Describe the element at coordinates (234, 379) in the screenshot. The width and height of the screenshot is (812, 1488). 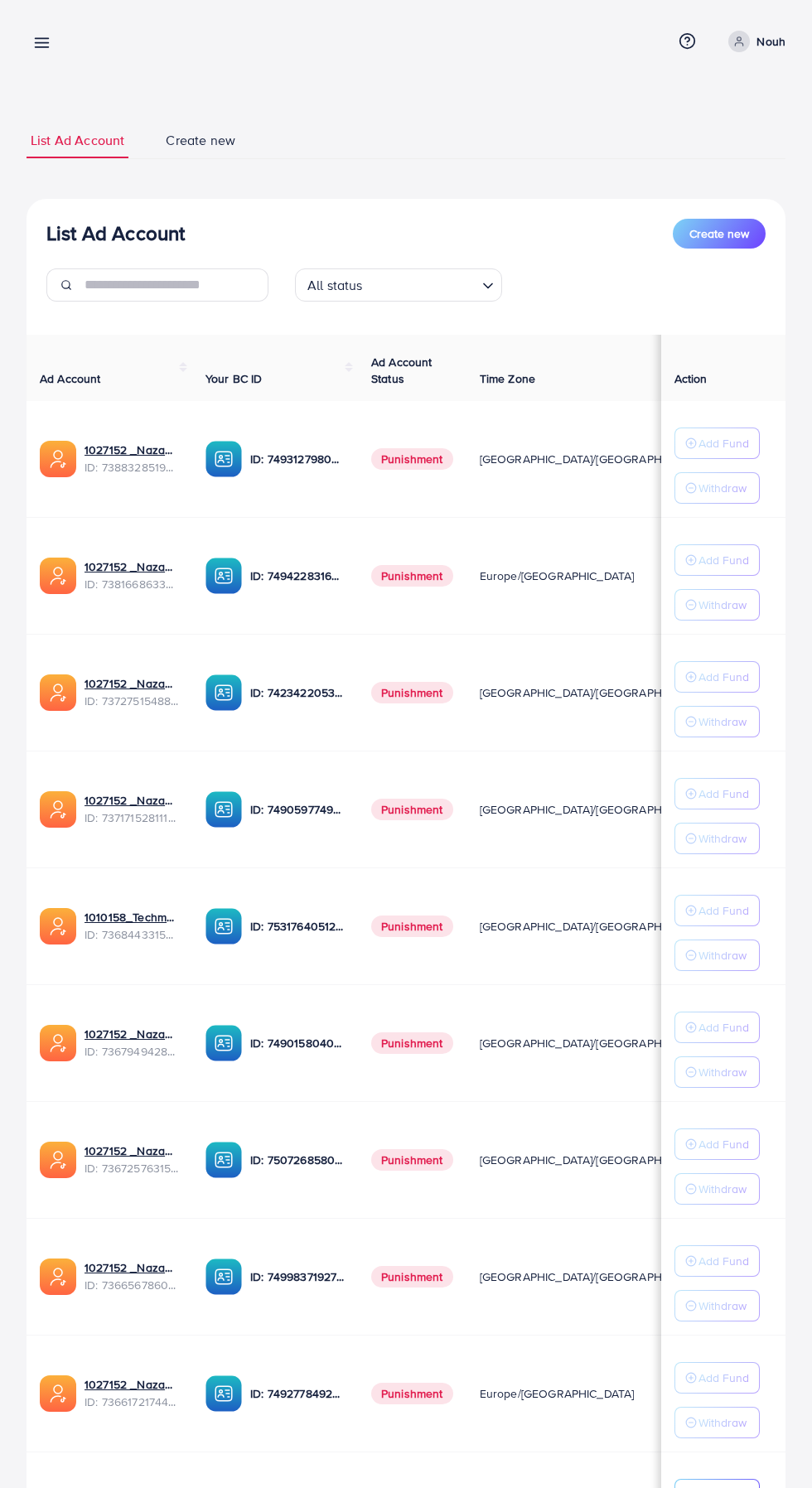
I see `span: Your BC ID` at that location.